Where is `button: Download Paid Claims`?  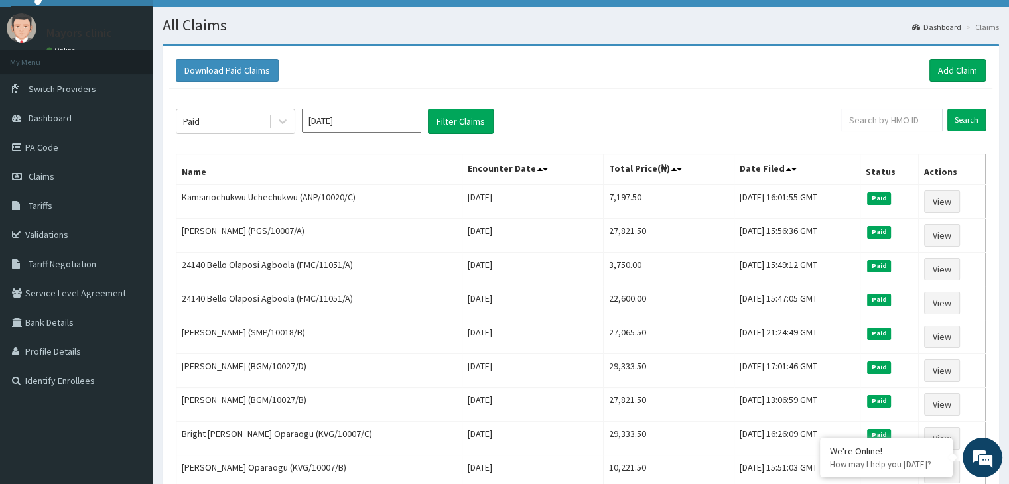 button: Download Paid Claims is located at coordinates (227, 70).